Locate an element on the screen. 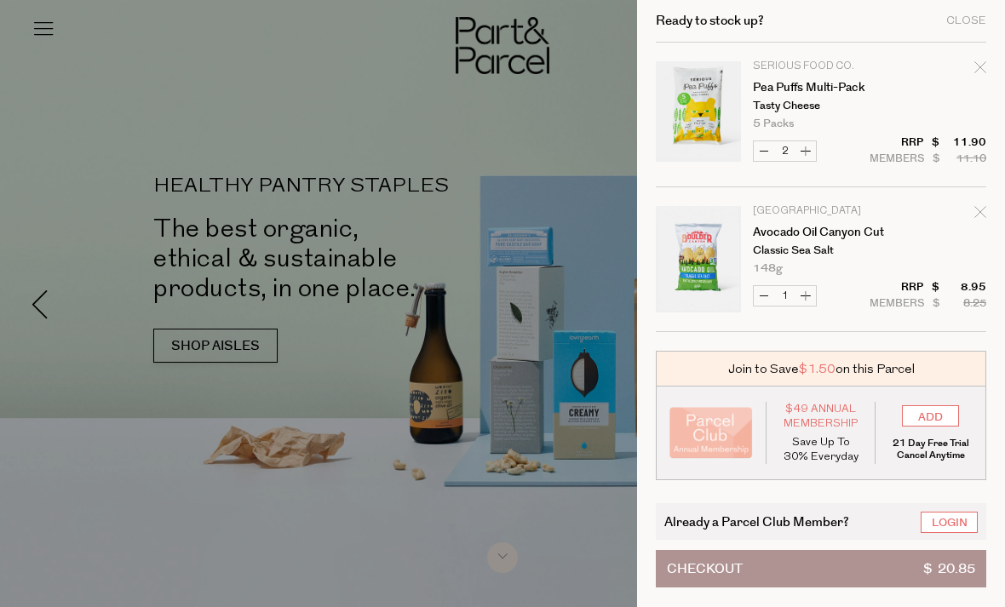 The width and height of the screenshot is (1005, 607). a: Login is located at coordinates (949, 522).